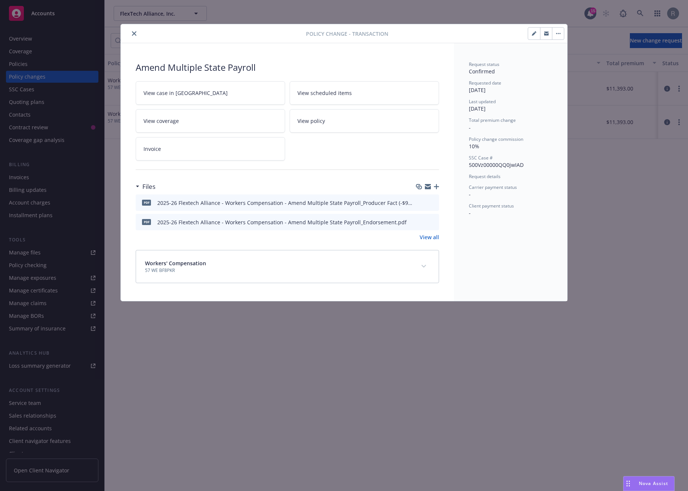 Image resolution: width=688 pixels, height=491 pixels. What do you see at coordinates (364, 93) in the screenshot?
I see `a: View scheduled items` at bounding box center [364, 93].